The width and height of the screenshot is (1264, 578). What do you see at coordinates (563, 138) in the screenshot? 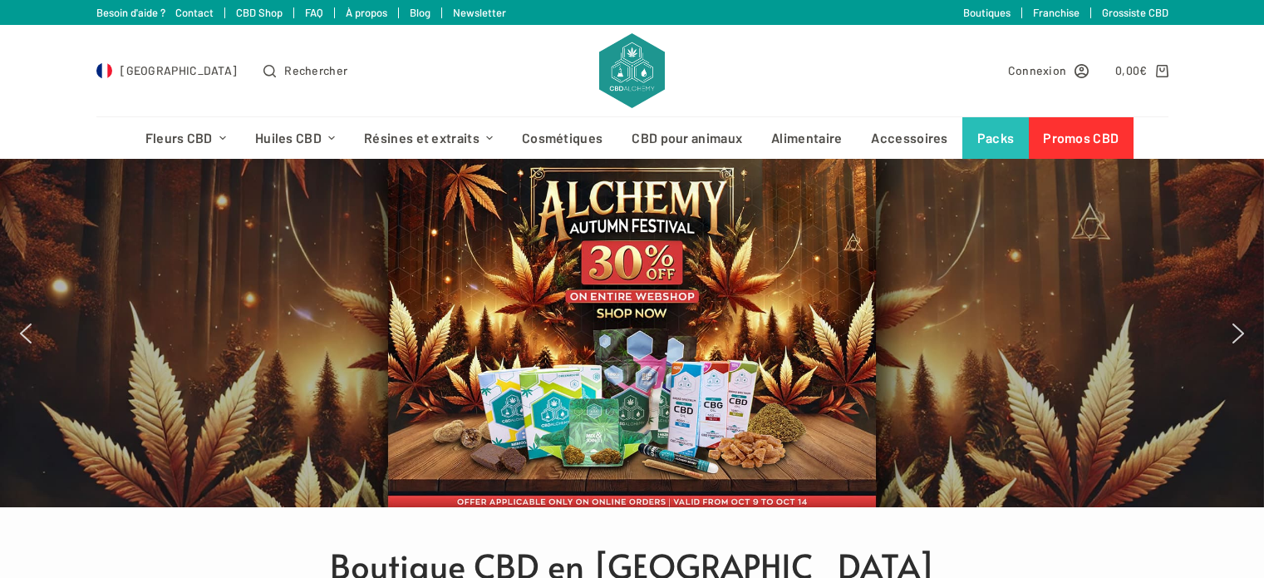
I see `a: Cosmétiques` at bounding box center [563, 138].